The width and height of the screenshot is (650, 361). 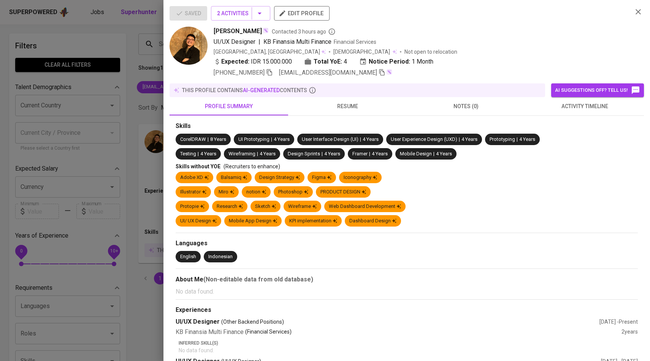 I want to click on div: Protopie, so click(x=192, y=206).